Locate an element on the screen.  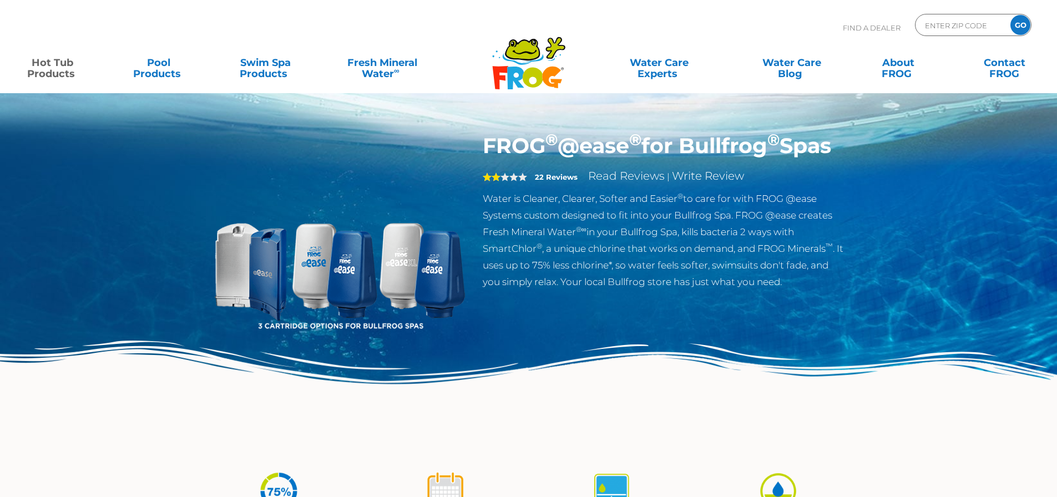
img: bullfrog-product-hero.png is located at coordinates (340, 260).